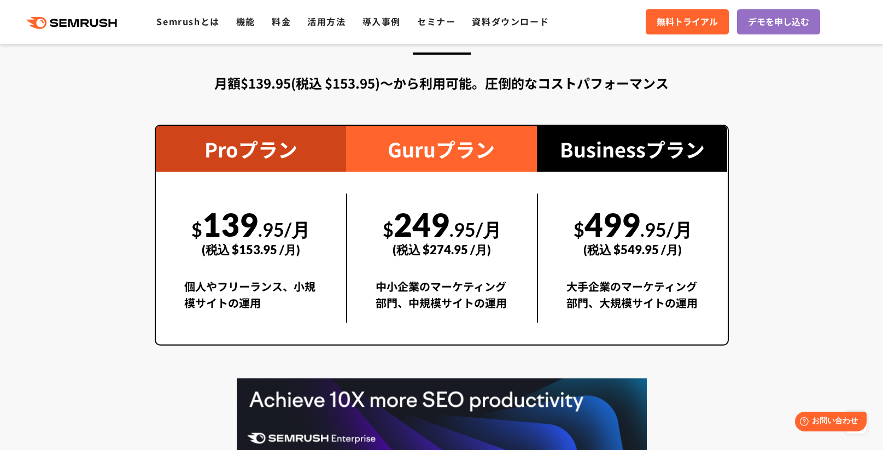 This screenshot has width=883, height=450. I want to click on span: 無料トライアル, so click(687, 22).